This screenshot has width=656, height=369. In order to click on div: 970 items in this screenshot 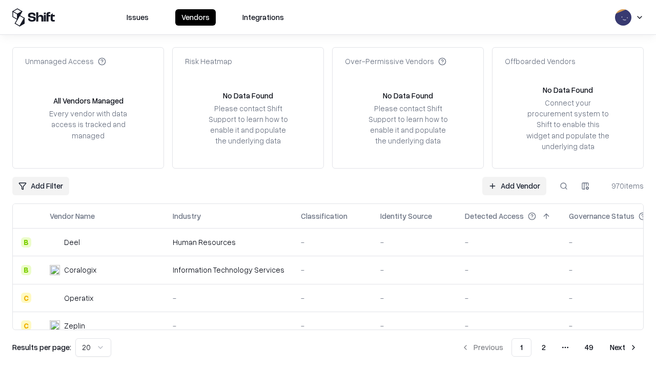, I will do `click(623, 186)`.